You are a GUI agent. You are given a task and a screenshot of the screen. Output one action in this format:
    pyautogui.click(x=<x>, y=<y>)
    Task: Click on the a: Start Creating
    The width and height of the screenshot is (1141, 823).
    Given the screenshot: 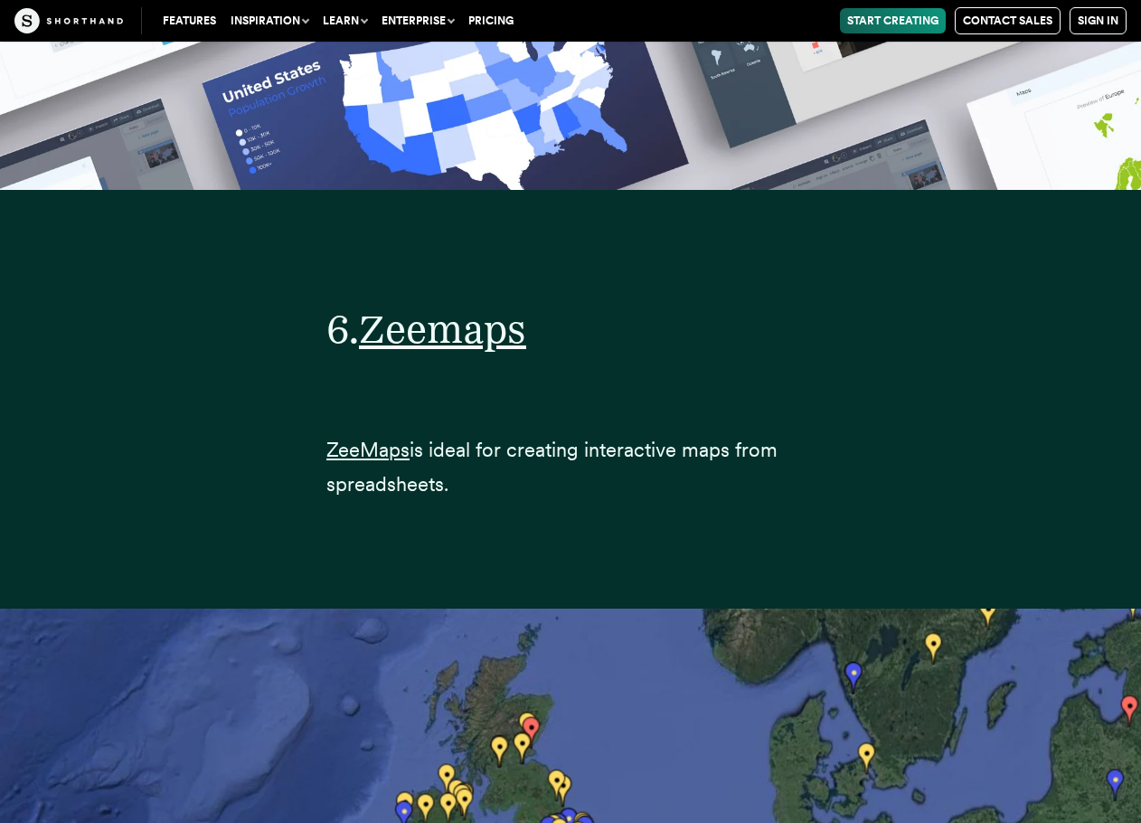 What is the action you would take?
    pyautogui.click(x=892, y=21)
    